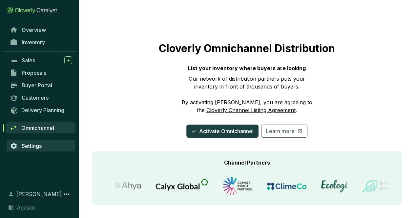 Image resolution: width=415 pixels, height=218 pixels. I want to click on span: Activate Omnichannel, so click(227, 131).